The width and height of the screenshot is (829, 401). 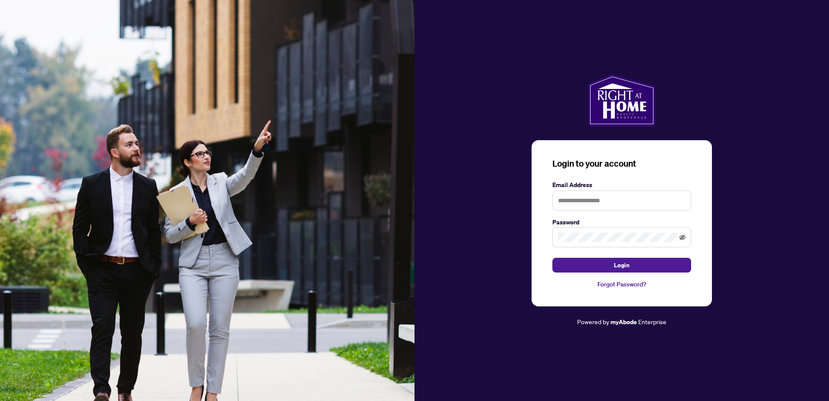 I want to click on img: ma-logo, so click(x=621, y=100).